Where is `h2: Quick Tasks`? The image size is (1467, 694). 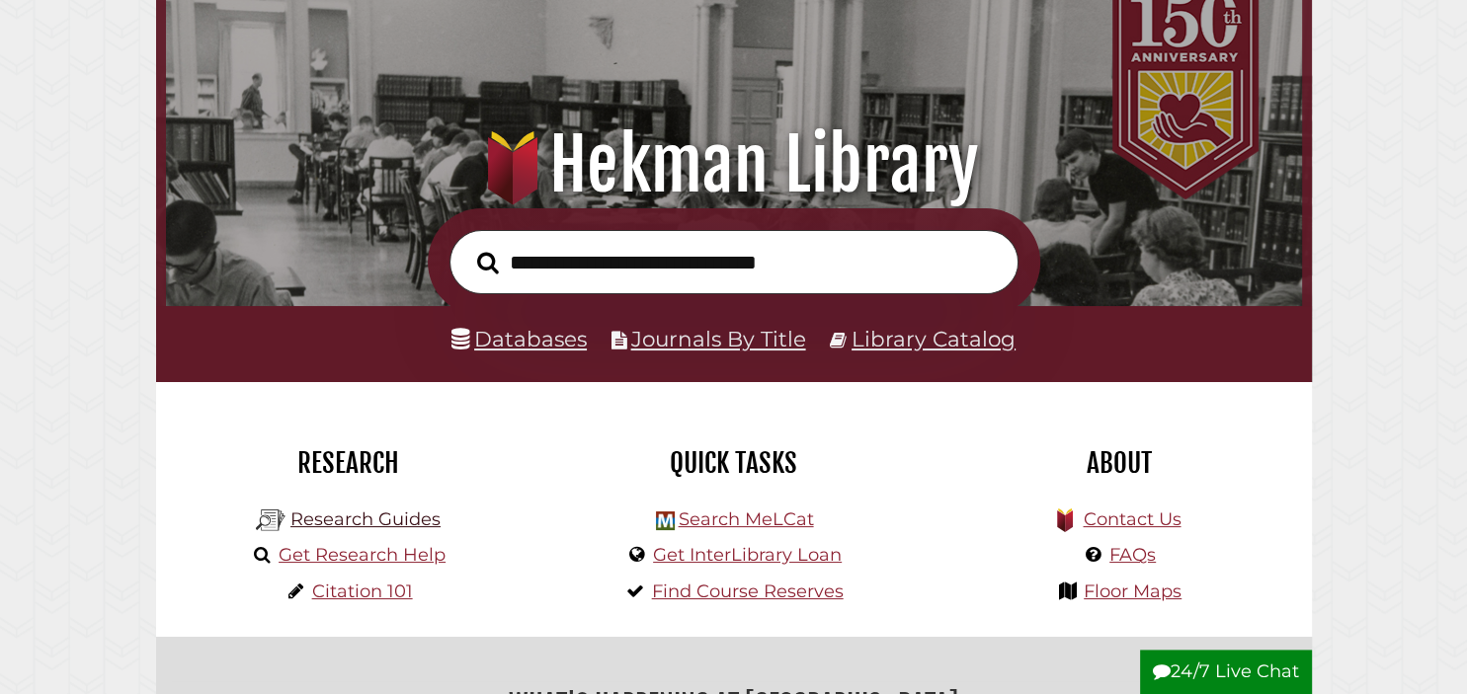
h2: Quick Tasks is located at coordinates (734, 463).